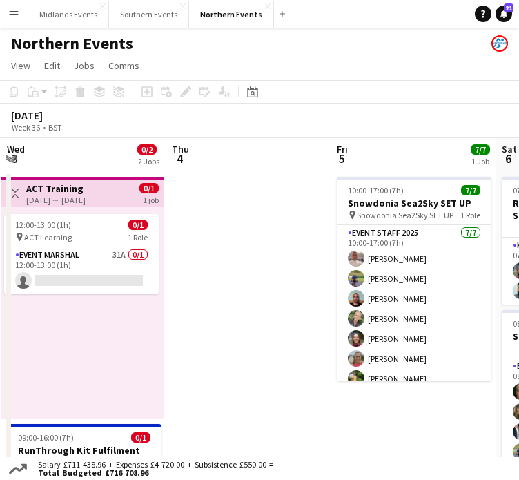 This screenshot has width=519, height=480. What do you see at coordinates (124, 66) in the screenshot?
I see `span: Comms` at bounding box center [124, 66].